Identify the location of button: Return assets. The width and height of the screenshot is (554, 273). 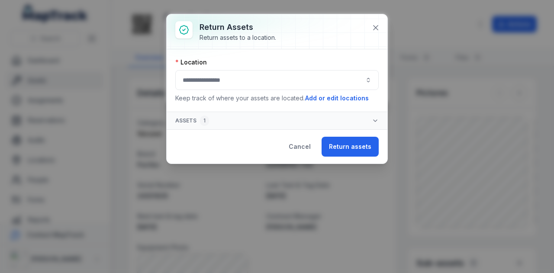
(350, 147).